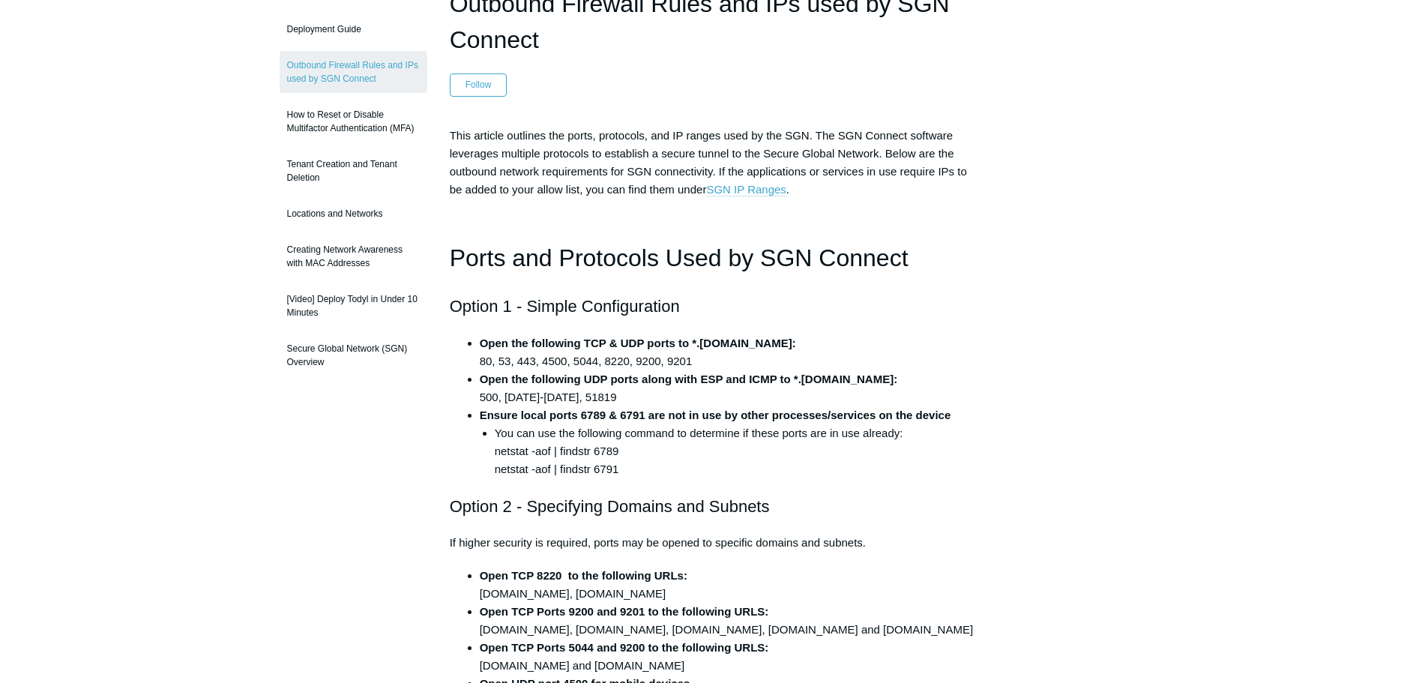 Image resolution: width=1428 pixels, height=683 pixels. Describe the element at coordinates (353, 72) in the screenshot. I see `a: Outbound Firewall Rules and IPs used by SGN Connect` at that location.